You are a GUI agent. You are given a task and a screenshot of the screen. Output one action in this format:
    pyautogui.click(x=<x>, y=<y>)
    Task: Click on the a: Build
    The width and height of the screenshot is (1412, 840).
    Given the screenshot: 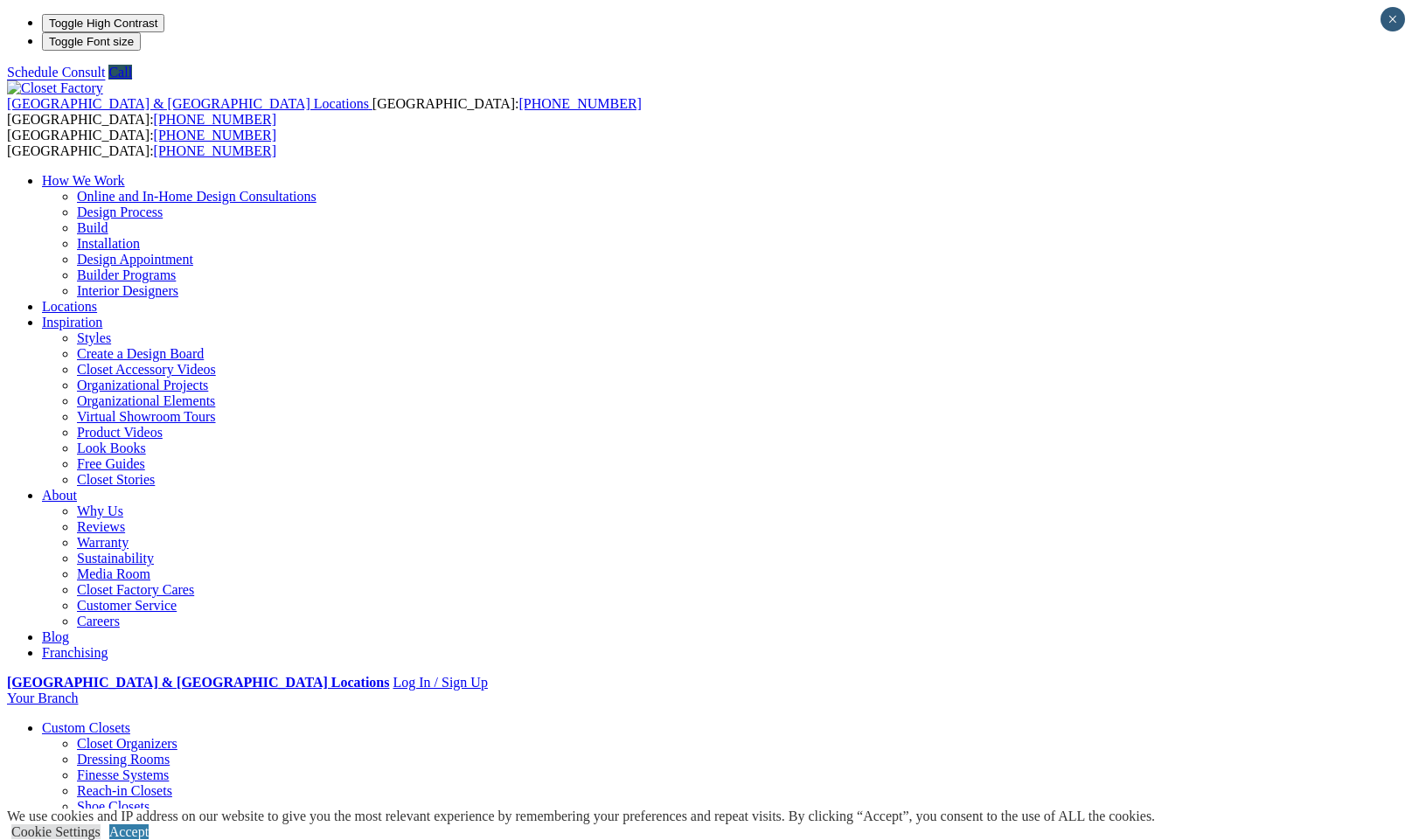 What is the action you would take?
    pyautogui.click(x=92, y=227)
    